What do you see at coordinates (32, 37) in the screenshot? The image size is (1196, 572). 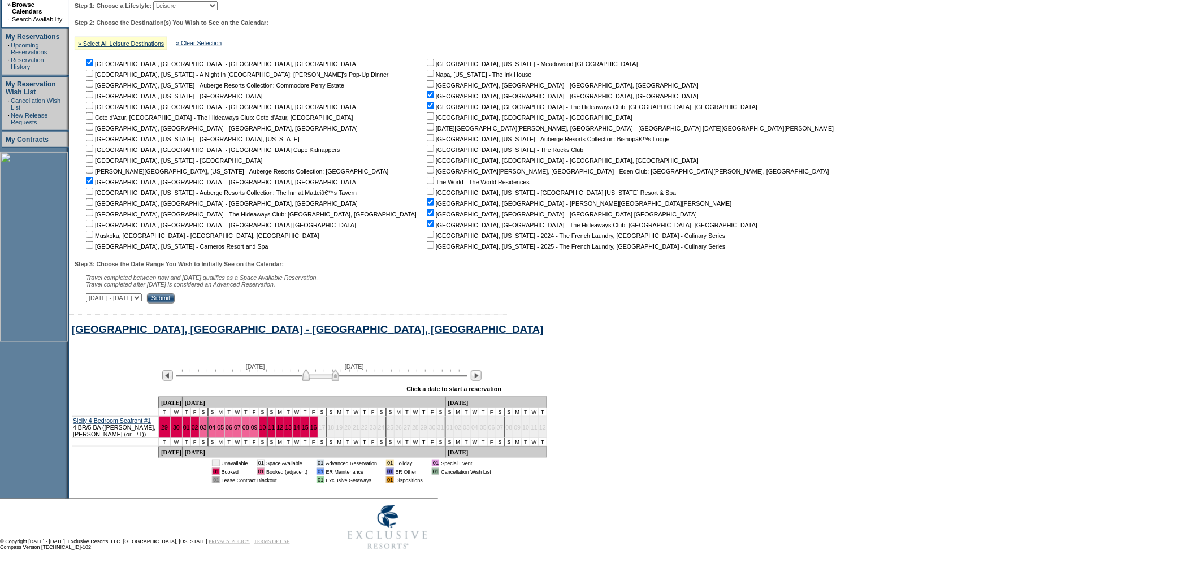 I see `a: My Reservations` at bounding box center [32, 37].